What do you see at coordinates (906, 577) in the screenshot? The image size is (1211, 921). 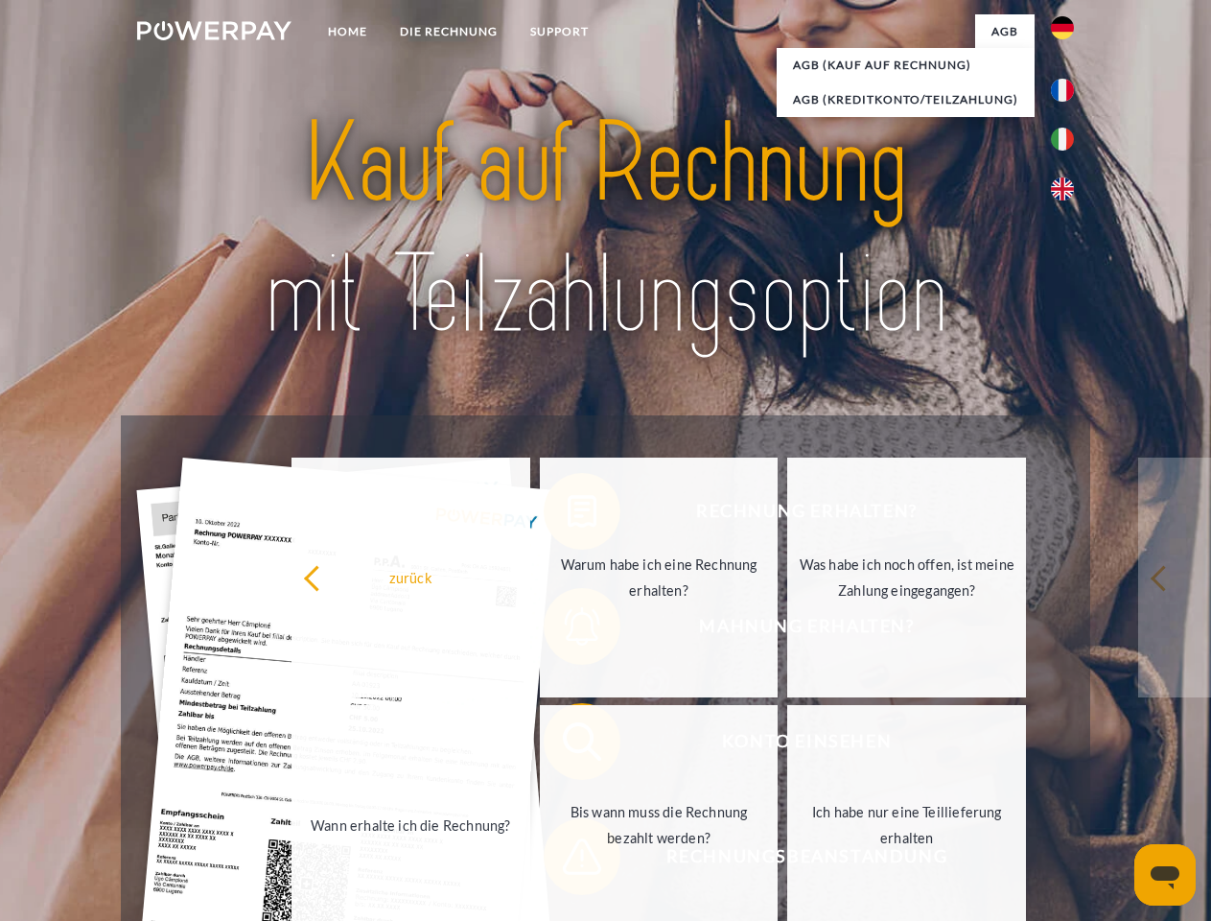 I see `div: Was habe ich noch offen, ist meine Zahlung eingegangen?` at bounding box center [906, 577].